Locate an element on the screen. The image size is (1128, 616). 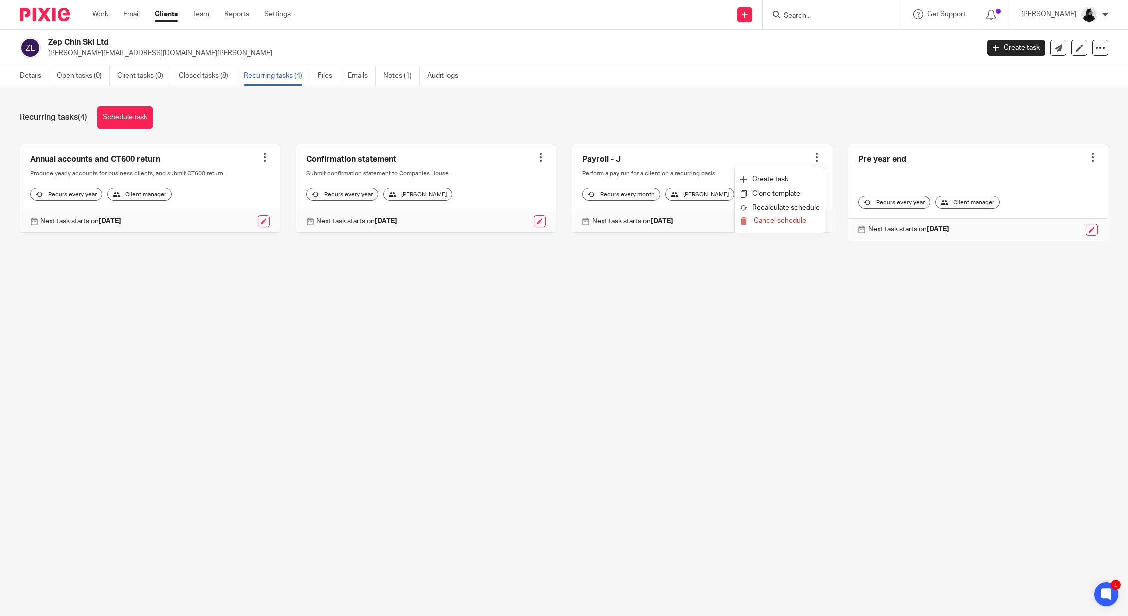
h2: Zep Chin Ski Ltd is located at coordinates (418, 42).